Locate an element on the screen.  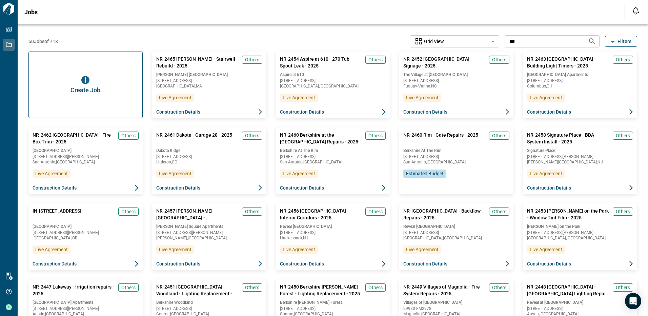
span: Filters is located at coordinates (624, 41).